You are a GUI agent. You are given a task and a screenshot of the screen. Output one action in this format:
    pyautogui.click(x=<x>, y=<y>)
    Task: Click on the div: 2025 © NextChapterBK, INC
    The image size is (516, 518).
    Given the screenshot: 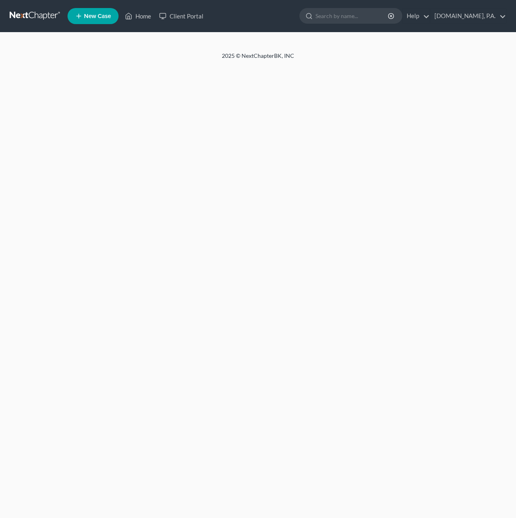 What is the action you would take?
    pyautogui.click(x=258, y=59)
    